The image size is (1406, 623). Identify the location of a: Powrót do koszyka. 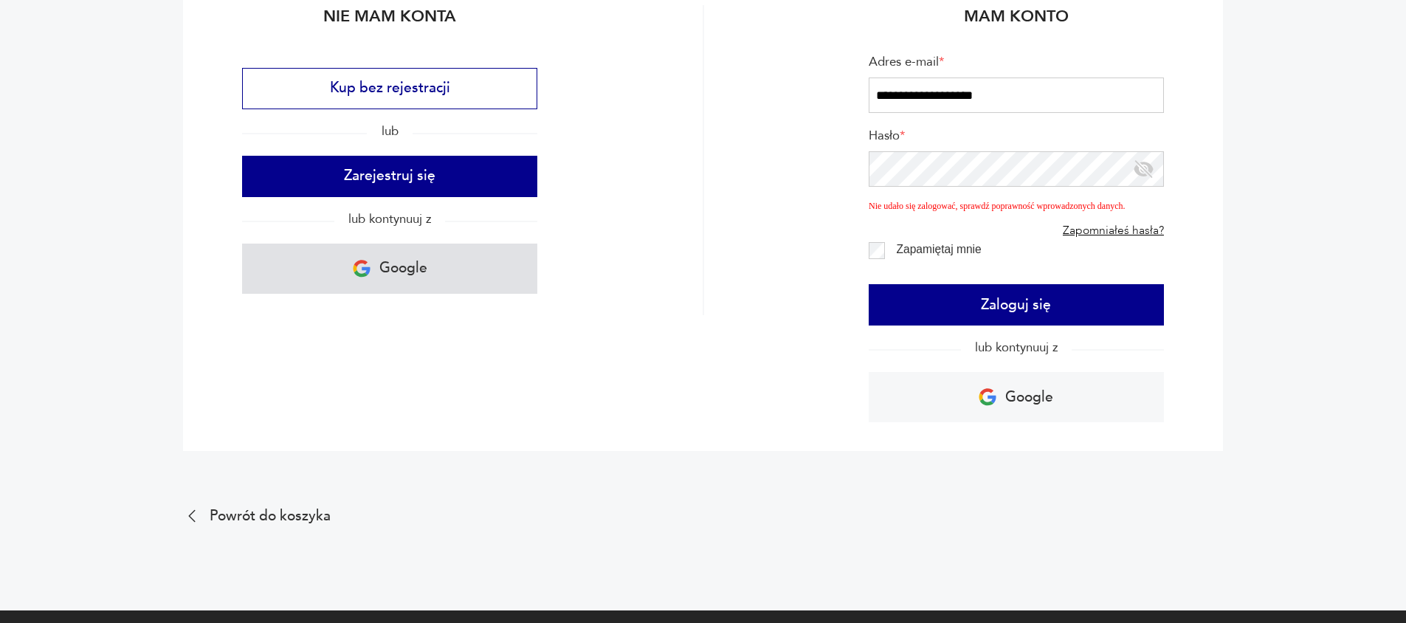
(703, 516).